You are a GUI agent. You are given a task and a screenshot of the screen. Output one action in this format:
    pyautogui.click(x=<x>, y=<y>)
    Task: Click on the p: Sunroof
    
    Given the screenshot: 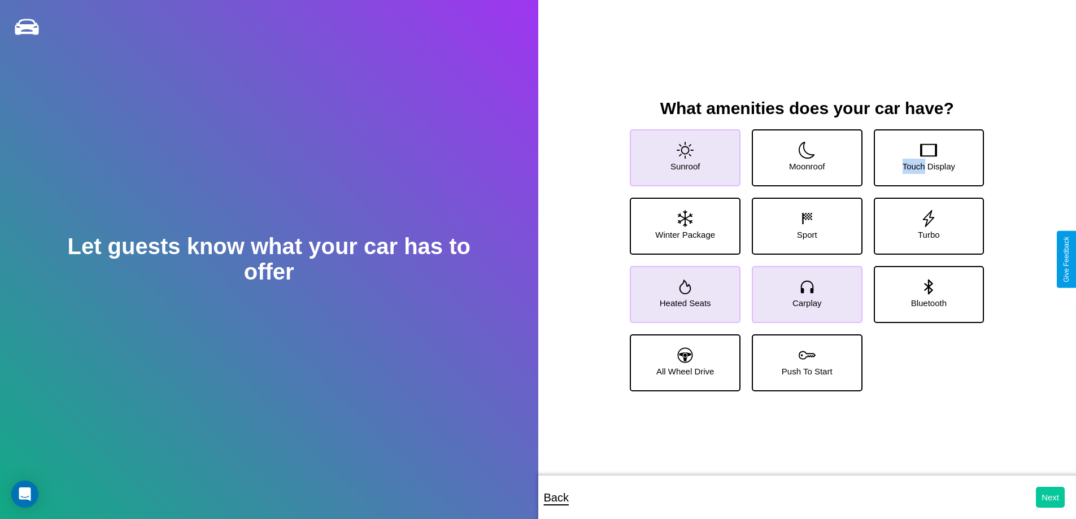 What is the action you would take?
    pyautogui.click(x=685, y=166)
    